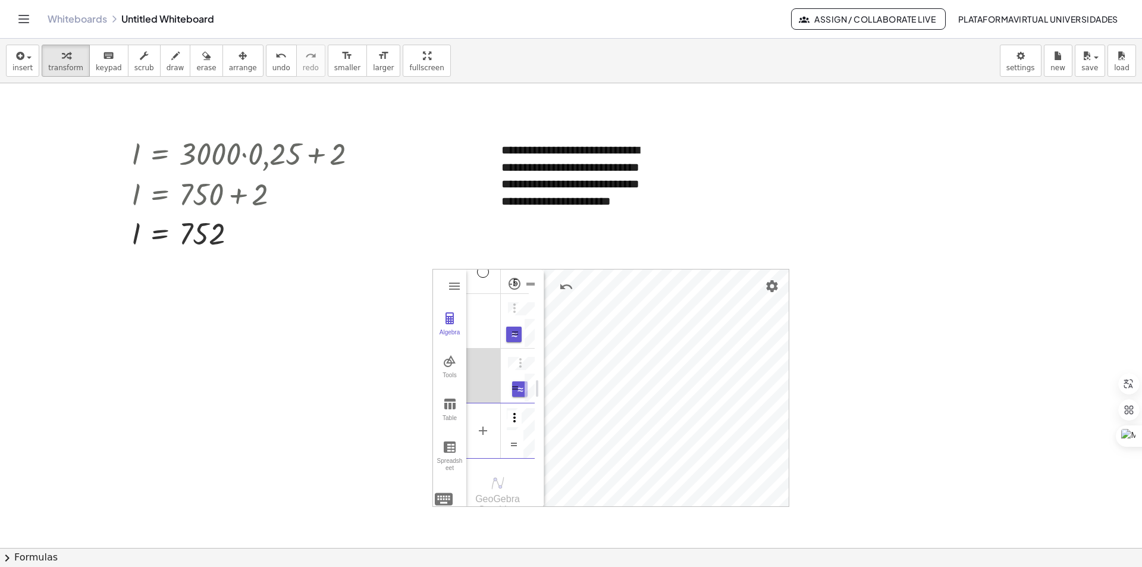  What do you see at coordinates (497, 510) in the screenshot?
I see `div: GeoGebra Graphing Calculator` at bounding box center [497, 510].